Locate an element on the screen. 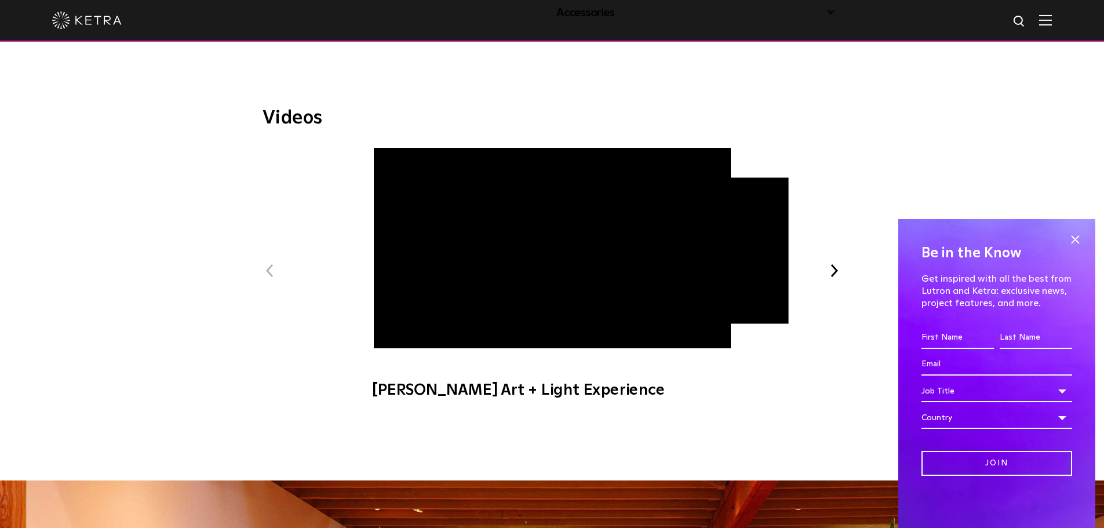  div: Job Title is located at coordinates (997, 391).